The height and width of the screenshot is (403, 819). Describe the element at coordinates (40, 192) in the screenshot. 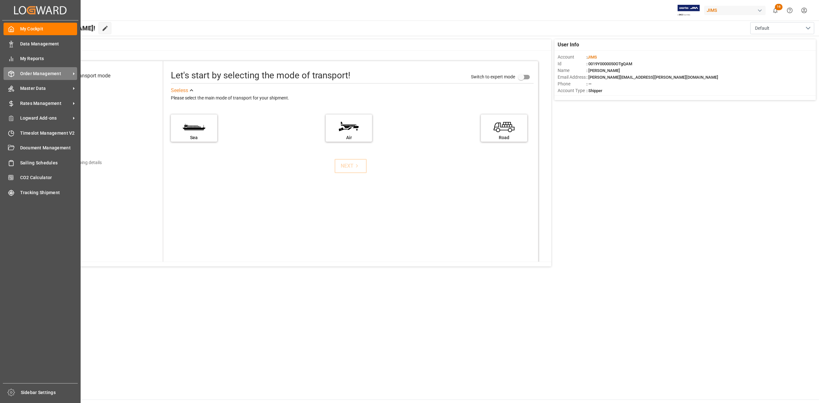

I see `a: Tracking Shipment` at that location.